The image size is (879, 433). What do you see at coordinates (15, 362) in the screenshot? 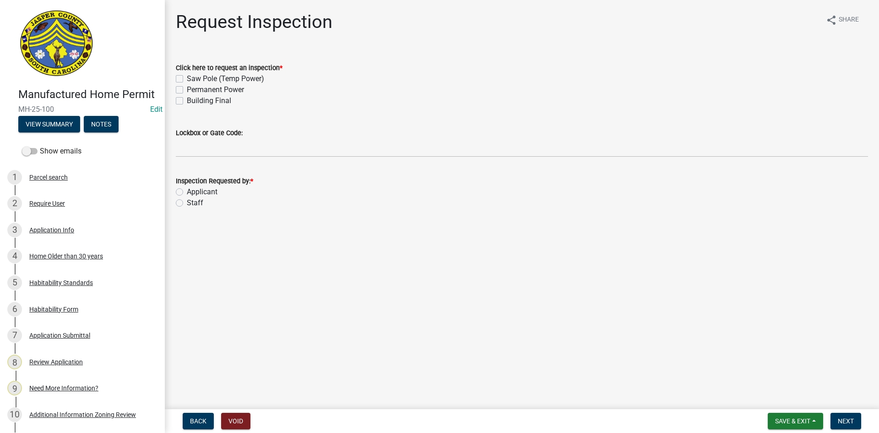
I see `div: 8` at bounding box center [15, 362].